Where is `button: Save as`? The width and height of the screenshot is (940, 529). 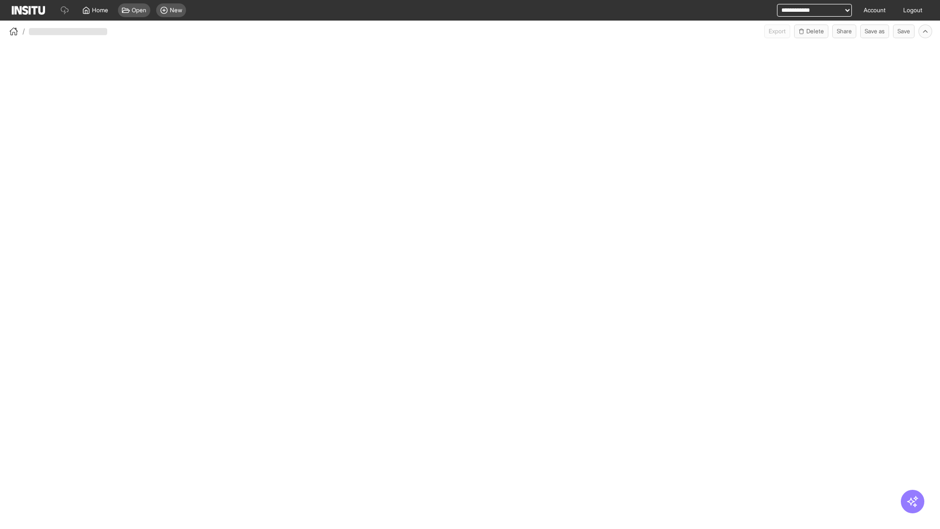 button: Save as is located at coordinates (874, 31).